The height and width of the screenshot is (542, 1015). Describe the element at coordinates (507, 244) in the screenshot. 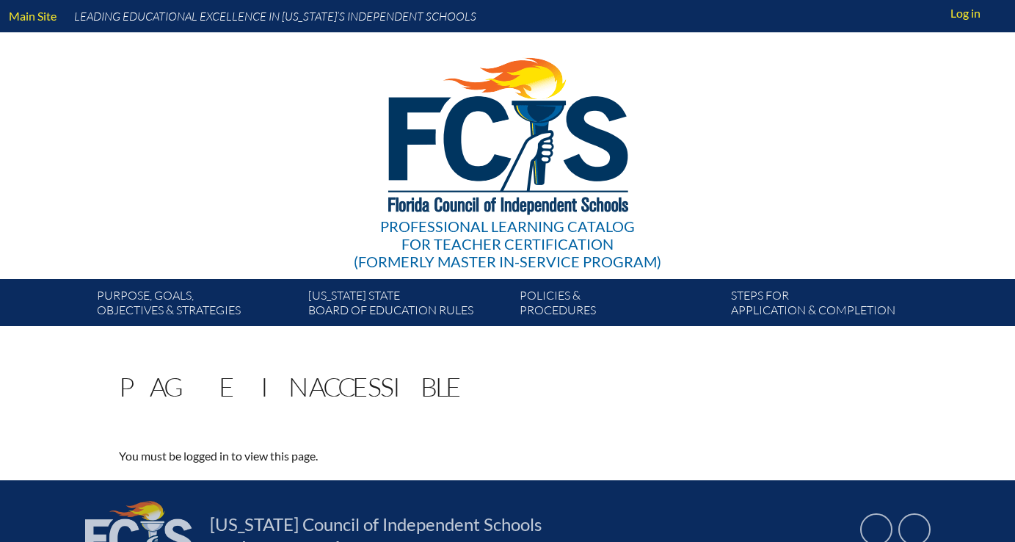

I see `div: Professional Learning Catalog (formerly Master In-service Program)` at that location.